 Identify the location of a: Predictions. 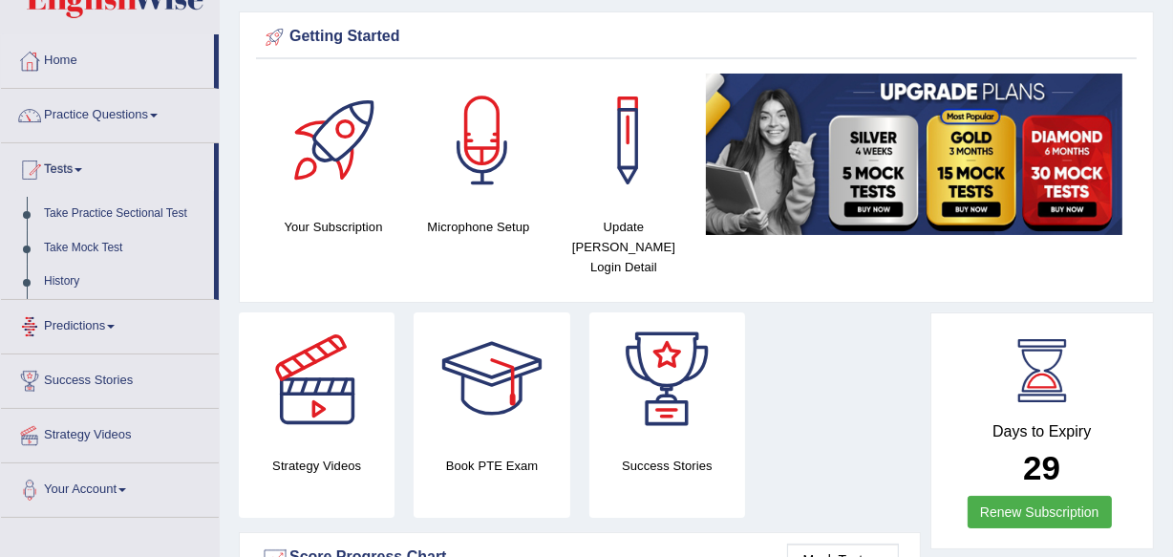
(110, 324).